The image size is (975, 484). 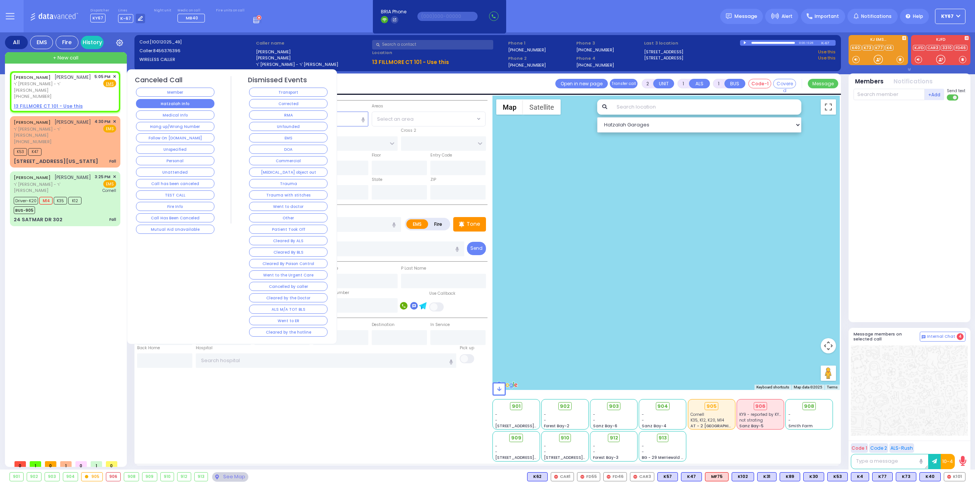 I want to click on span: 903, so click(x=614, y=406).